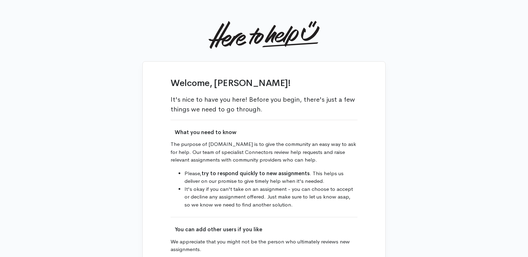  Describe the element at coordinates (205, 132) in the screenshot. I see `b: What you need to know` at that location.